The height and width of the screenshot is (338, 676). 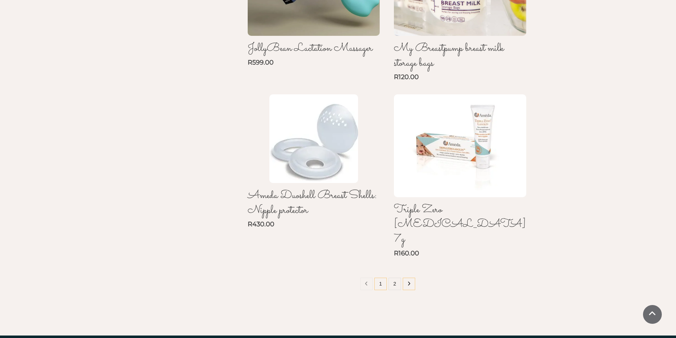 What do you see at coordinates (460, 146) in the screenshot?
I see `img: Triple Zero Lanolin 7g` at bounding box center [460, 146].